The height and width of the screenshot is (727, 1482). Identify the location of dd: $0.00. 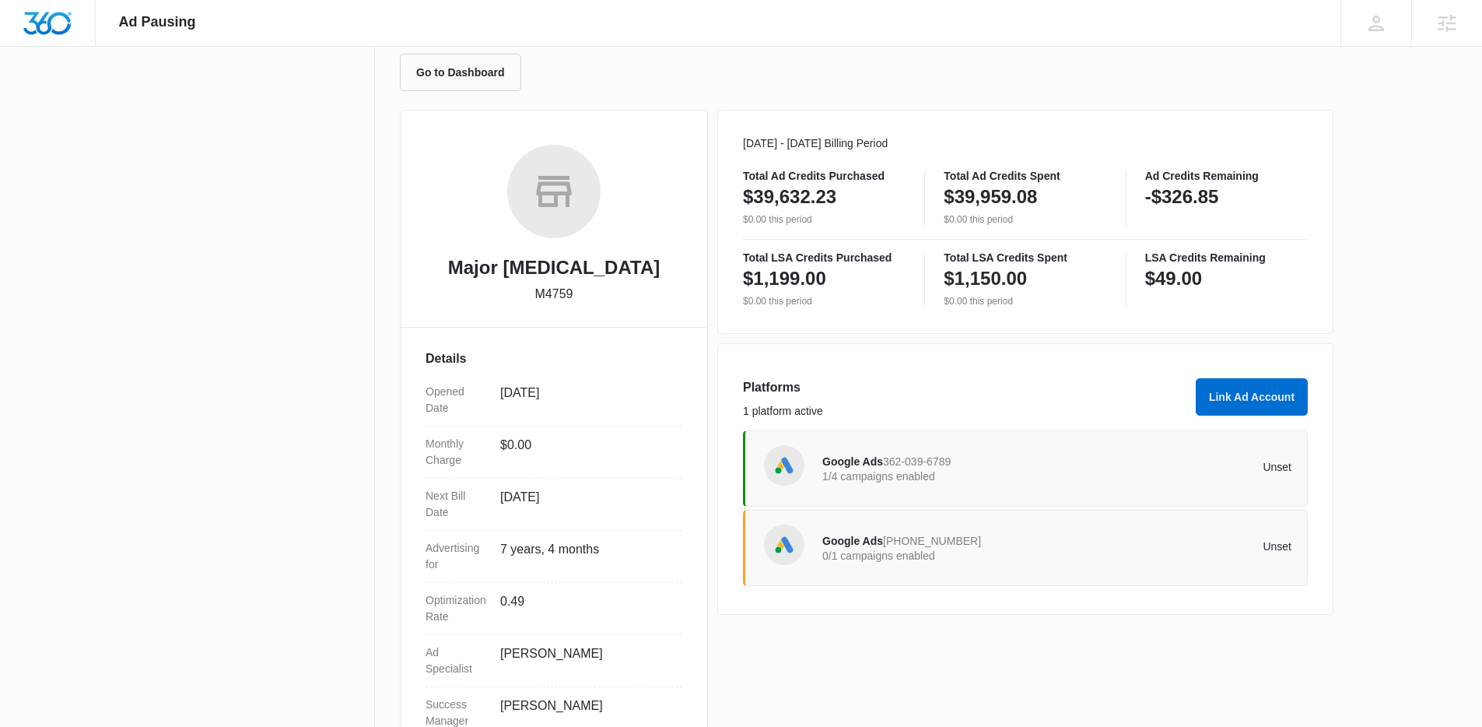
(585, 452).